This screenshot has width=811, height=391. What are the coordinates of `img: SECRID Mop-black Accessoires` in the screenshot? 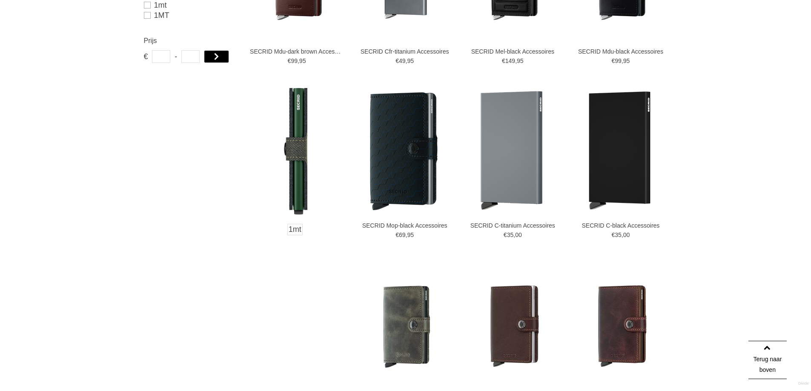 It's located at (403, 151).